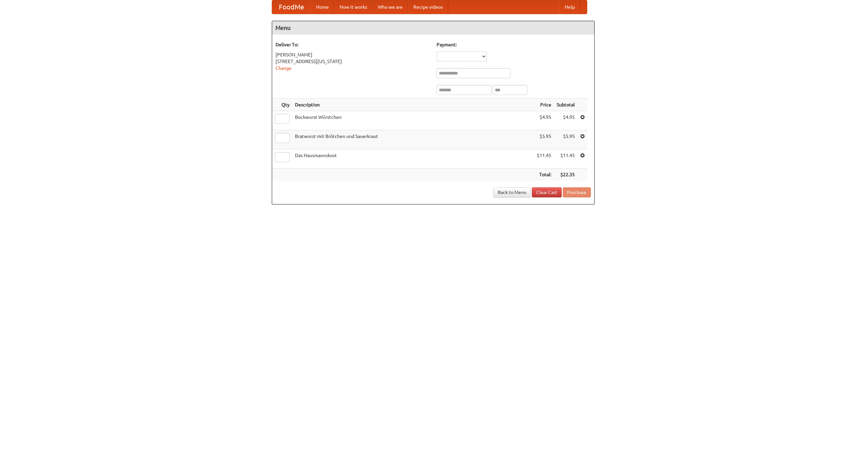  What do you see at coordinates (413, 140) in the screenshot?
I see `td: Bratwurst mit Brötchen und Sauerkraut` at bounding box center [413, 140].